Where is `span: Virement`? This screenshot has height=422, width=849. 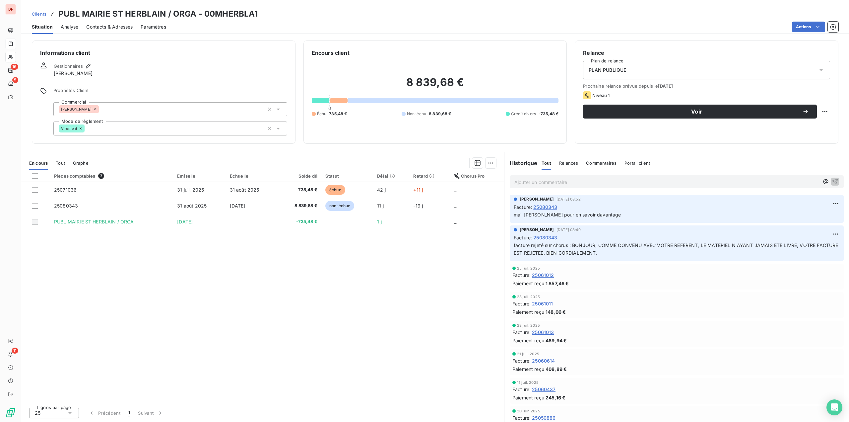
span: Virement is located at coordinates (69, 128).